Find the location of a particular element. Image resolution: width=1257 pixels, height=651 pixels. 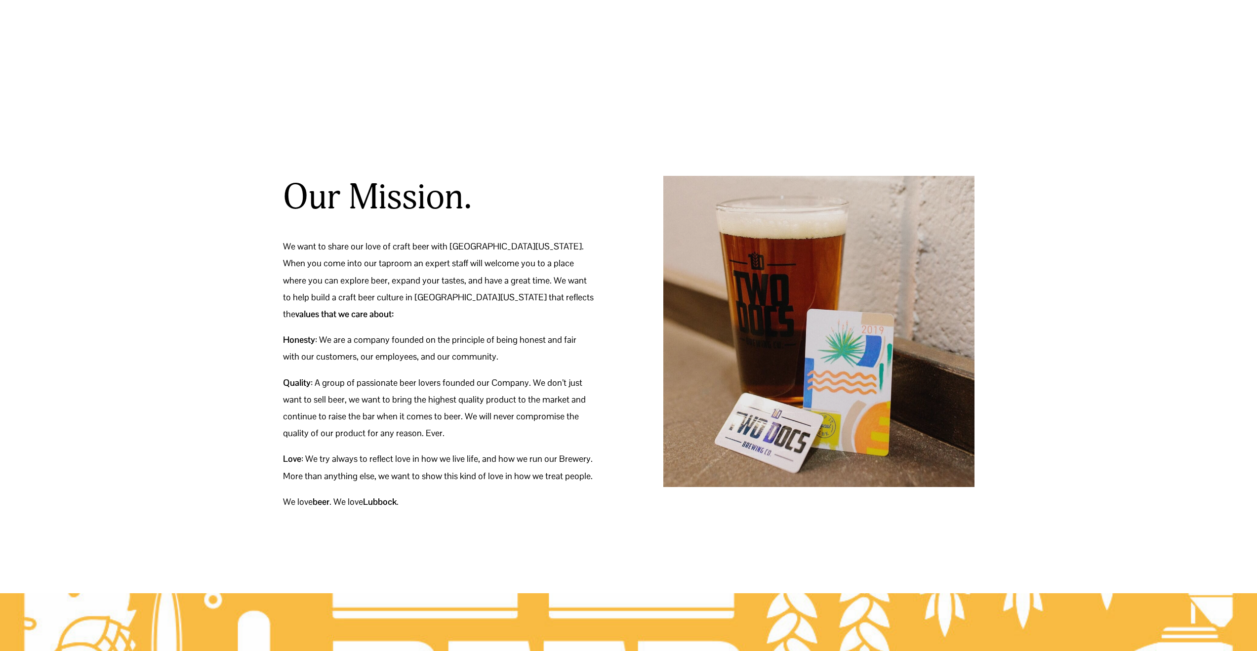

strong: values that we care about: is located at coordinates (344, 314).